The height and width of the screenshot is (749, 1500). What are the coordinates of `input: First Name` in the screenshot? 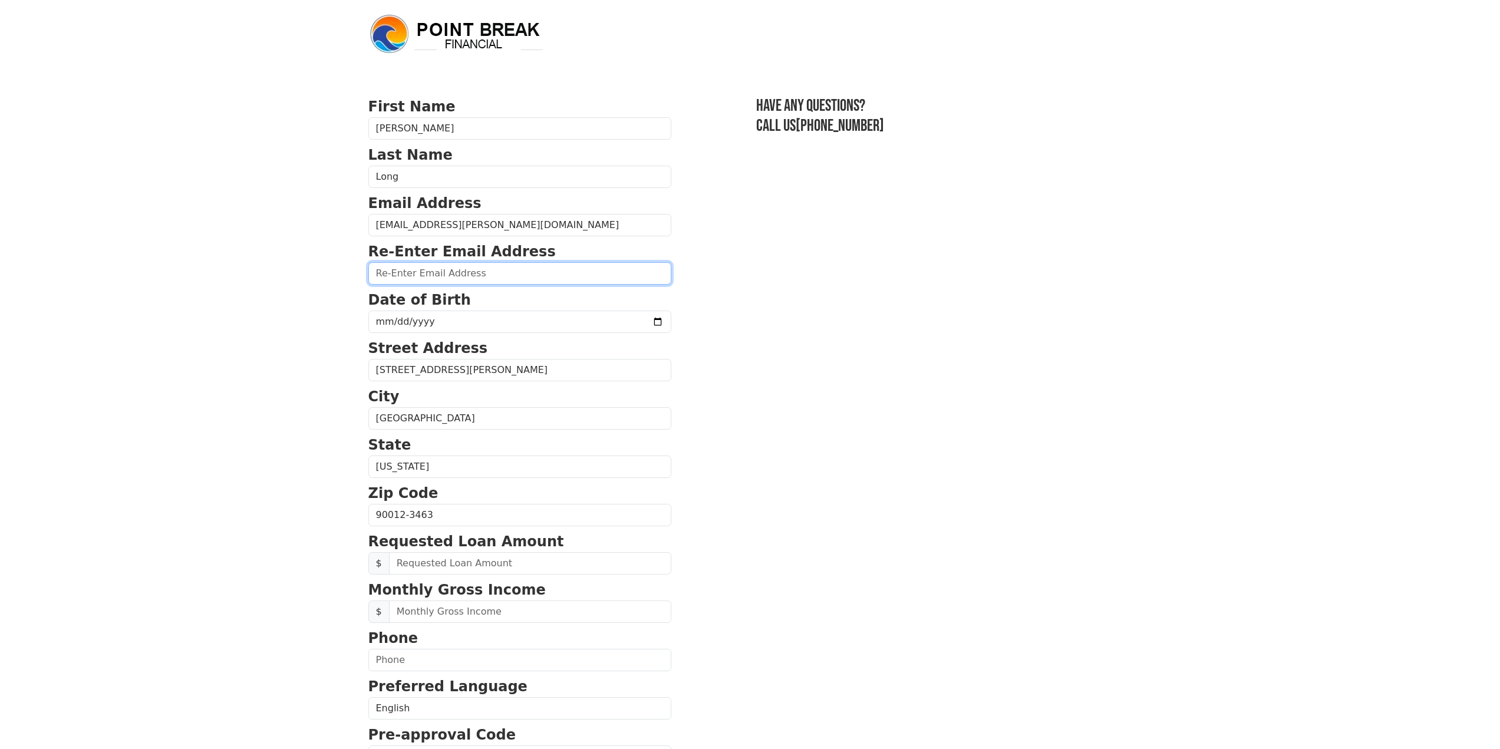 It's located at (520, 128).